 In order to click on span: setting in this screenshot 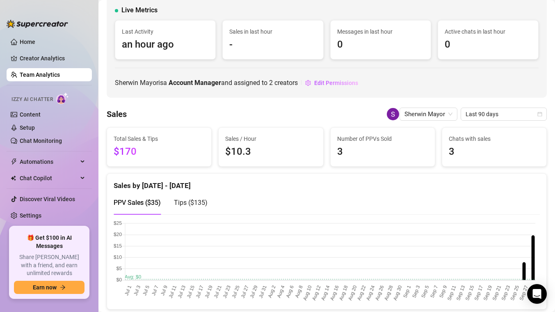, I will do `click(308, 83)`.